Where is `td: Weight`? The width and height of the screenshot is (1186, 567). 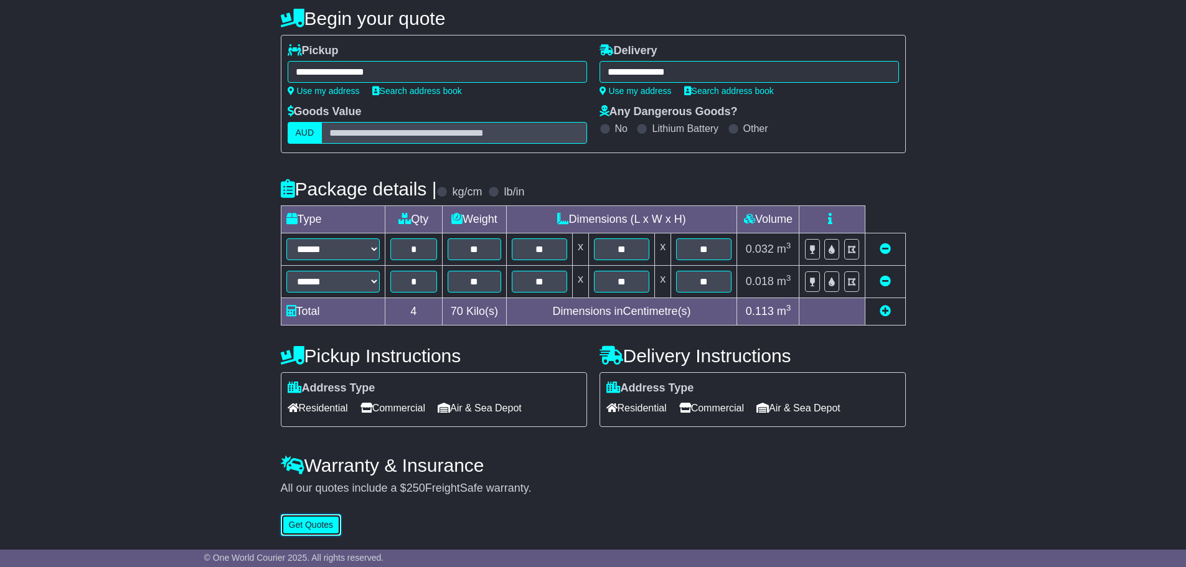
td: Weight is located at coordinates (474, 220).